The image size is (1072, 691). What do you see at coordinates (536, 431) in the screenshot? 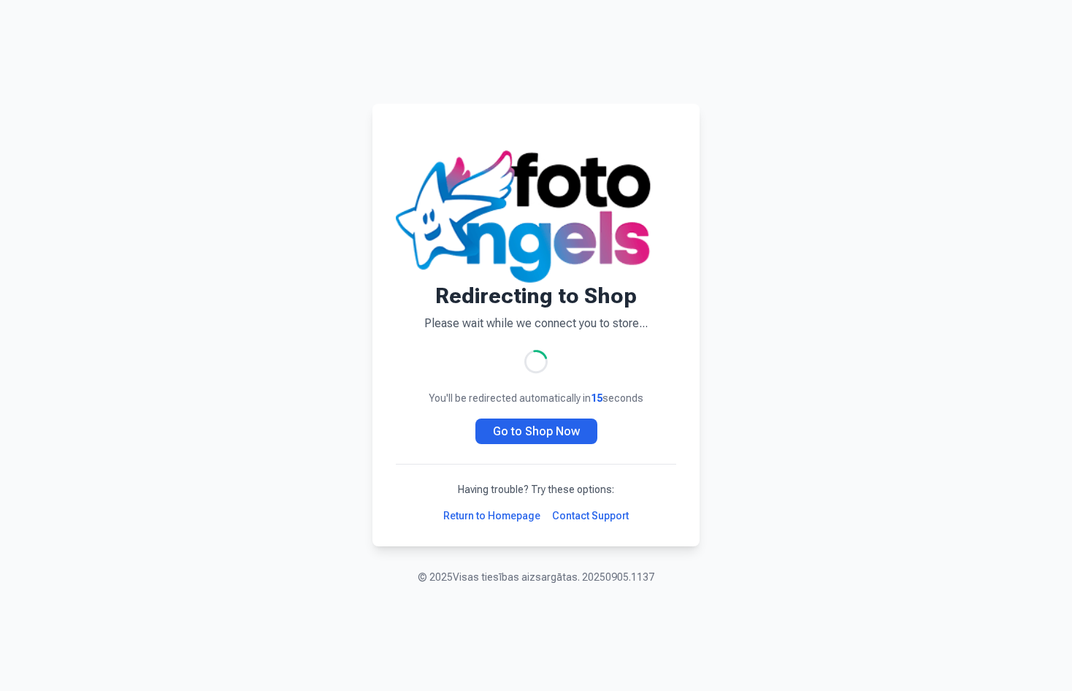
I see `a: Go to Shop Now` at bounding box center [536, 431].